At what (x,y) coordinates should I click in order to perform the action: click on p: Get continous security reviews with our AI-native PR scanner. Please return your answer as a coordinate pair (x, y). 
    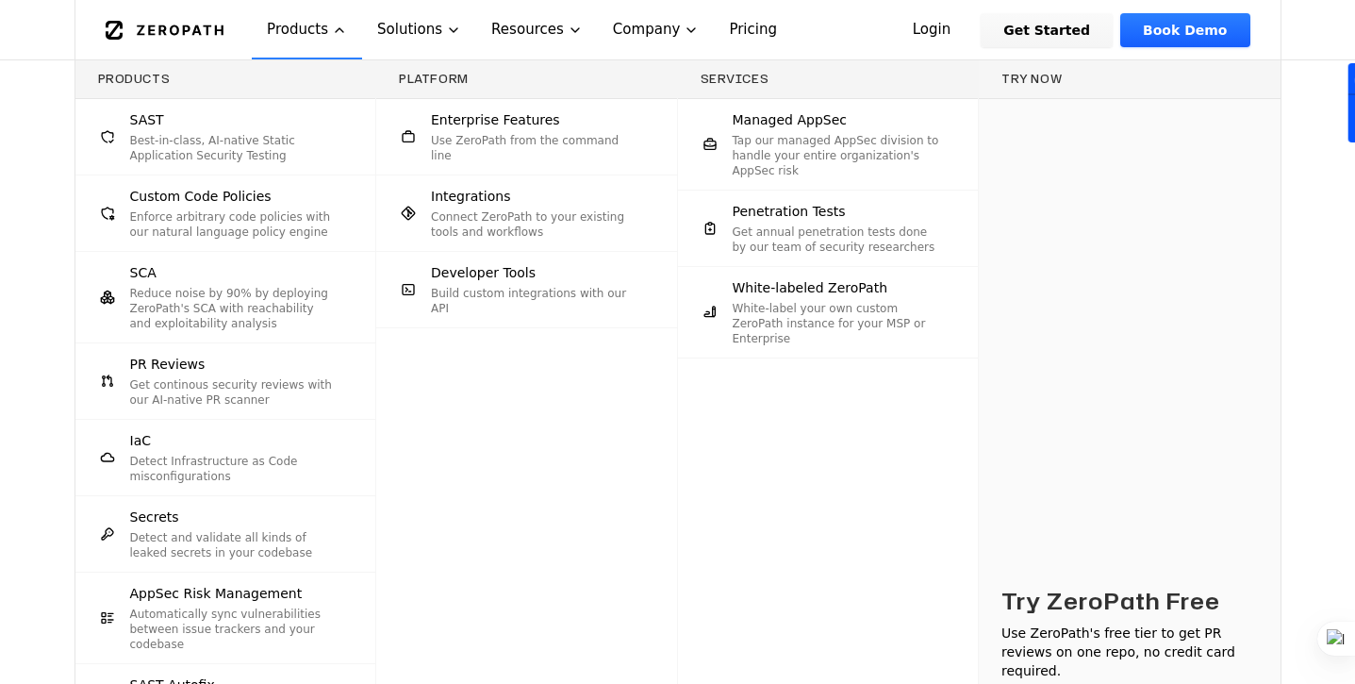
    Looking at the image, I should click on (234, 392).